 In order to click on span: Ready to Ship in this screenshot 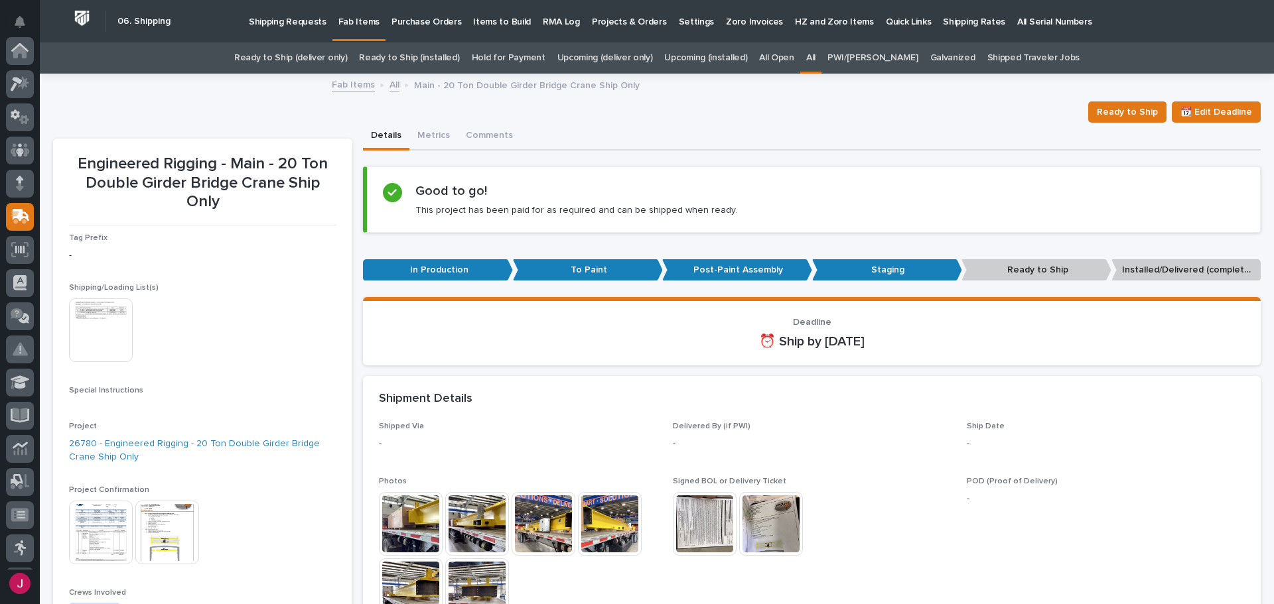, I will do `click(1127, 112)`.